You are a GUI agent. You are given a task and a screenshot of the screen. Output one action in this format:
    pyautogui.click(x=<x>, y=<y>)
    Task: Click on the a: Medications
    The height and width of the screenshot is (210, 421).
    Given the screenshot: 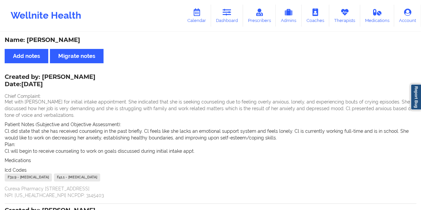 What is the action you would take?
    pyautogui.click(x=377, y=16)
    